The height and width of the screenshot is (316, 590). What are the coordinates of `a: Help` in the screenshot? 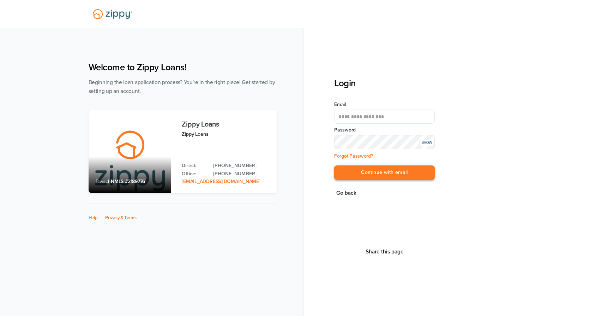 It's located at (93, 217).